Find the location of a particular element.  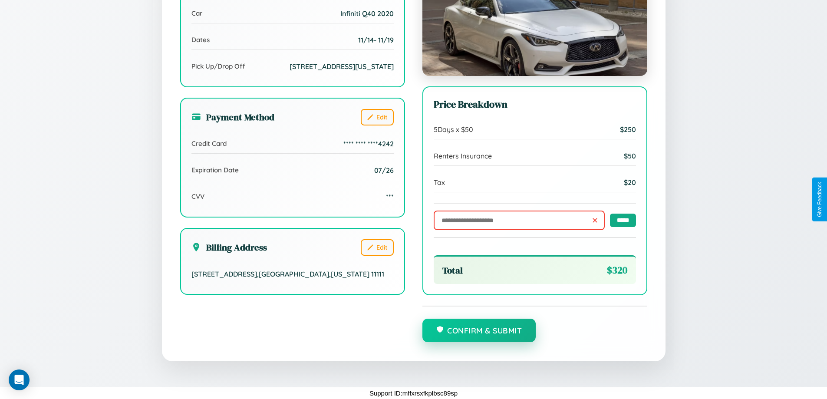

p: Support ID: mffxrsxfkplbsc89sp is located at coordinates (413, 393).